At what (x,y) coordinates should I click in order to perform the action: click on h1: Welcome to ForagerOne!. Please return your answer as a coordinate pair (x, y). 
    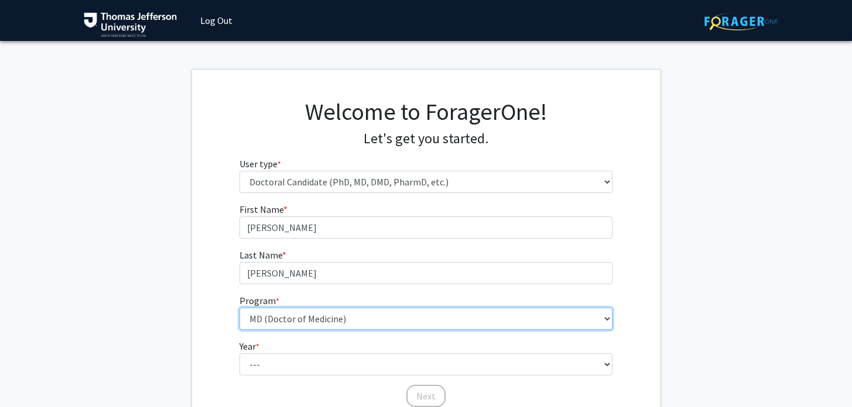
    Looking at the image, I should click on (426, 112).